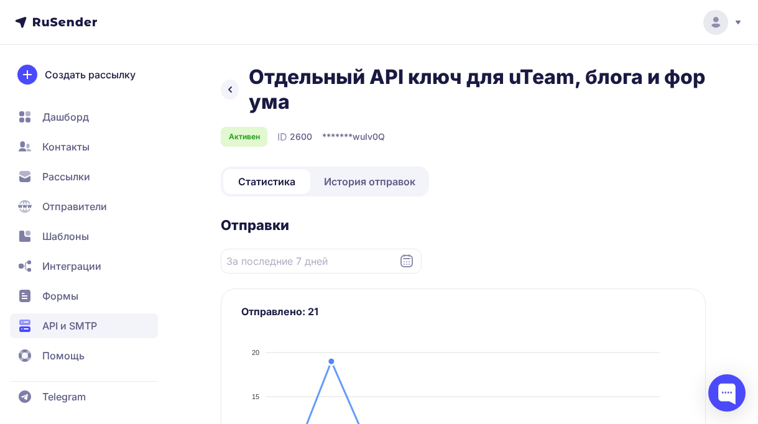 The image size is (758, 424). I want to click on h3: Отправлено: 21, so click(463, 312).